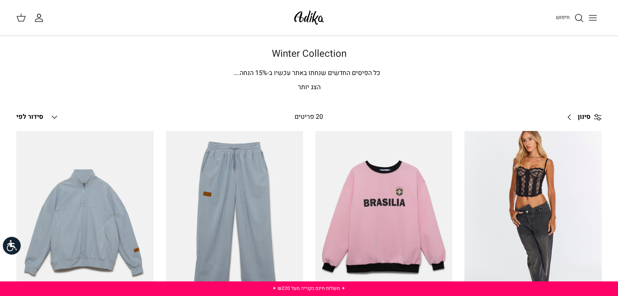  What do you see at coordinates (309, 289) in the screenshot?
I see `a: ✦ משלוח חינם בקנייה מעל ₪220 ✦` at bounding box center [309, 289].